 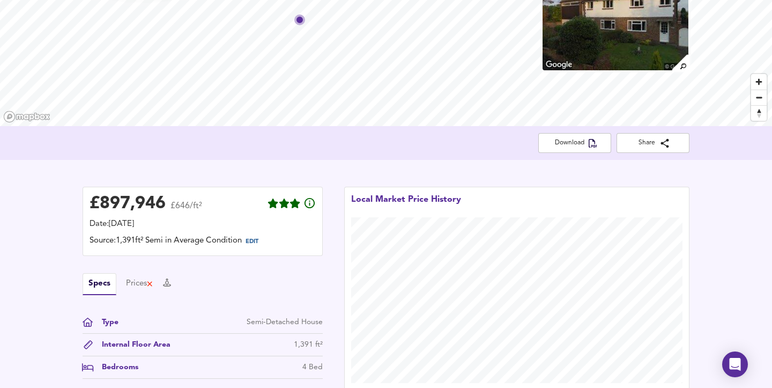 I want to click on div: Internal Floor Area, so click(x=132, y=344).